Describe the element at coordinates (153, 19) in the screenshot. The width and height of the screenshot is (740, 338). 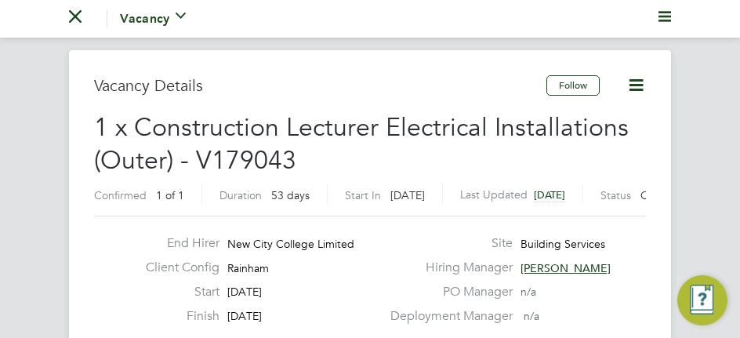
I see `button: Vacancy` at that location.